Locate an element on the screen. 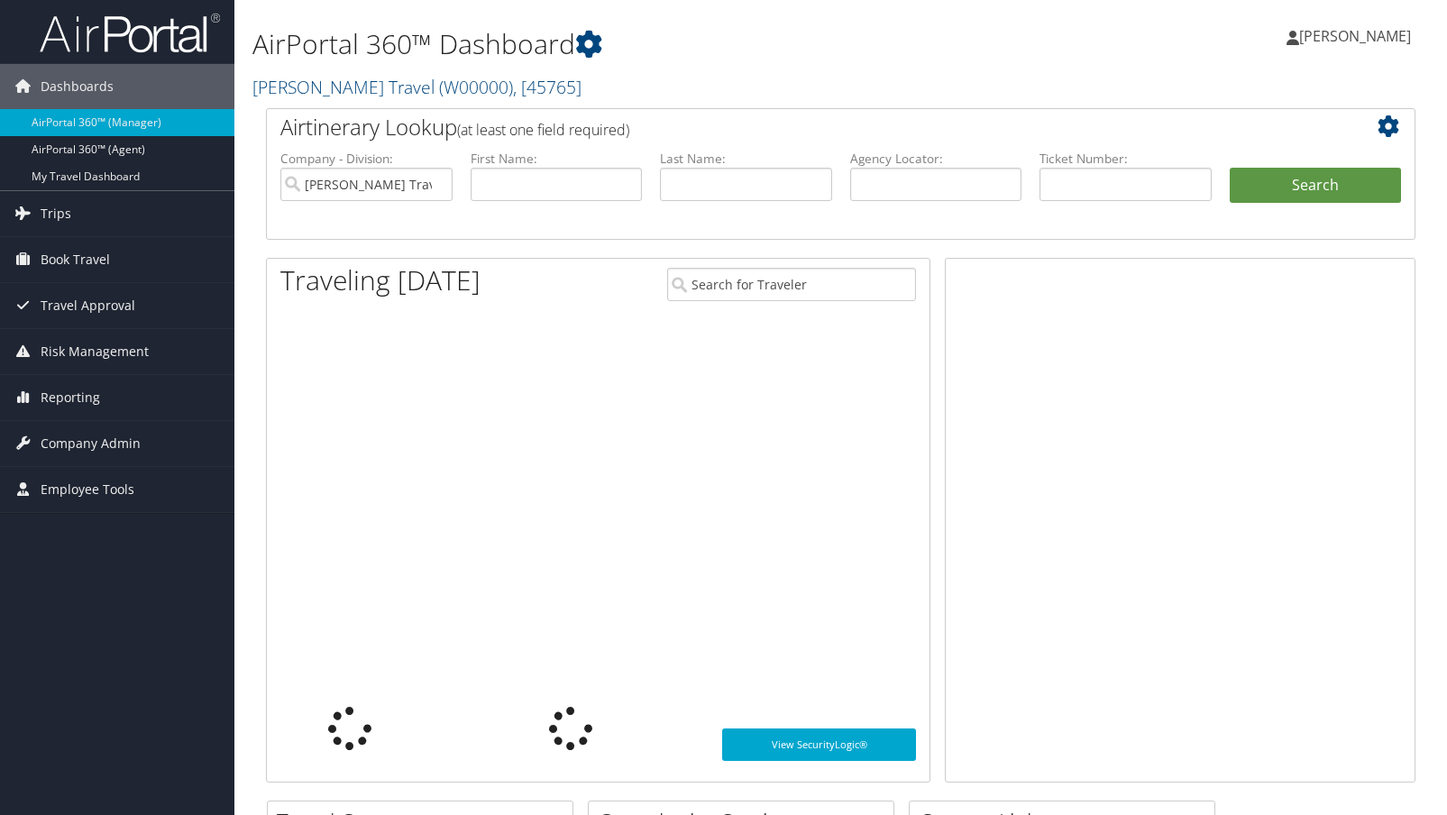 This screenshot has height=815, width=1447. span: Book Travel is located at coordinates (75, 260).